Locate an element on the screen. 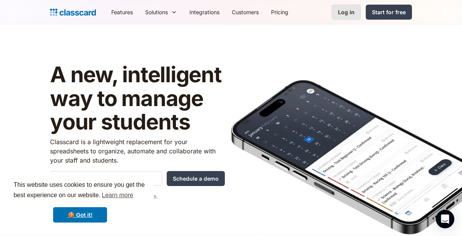  a: Log in is located at coordinates (346, 12).